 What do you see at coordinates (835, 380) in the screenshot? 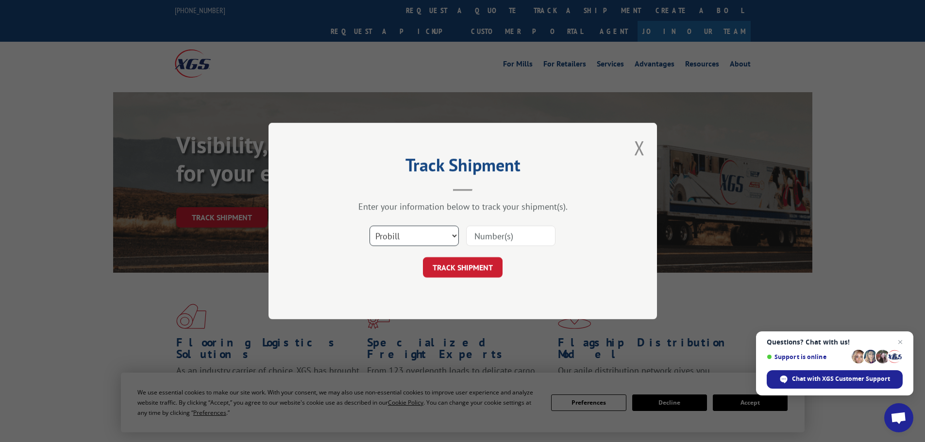
I see `div: Chat with XGS Customer Support` at bounding box center [835, 380].